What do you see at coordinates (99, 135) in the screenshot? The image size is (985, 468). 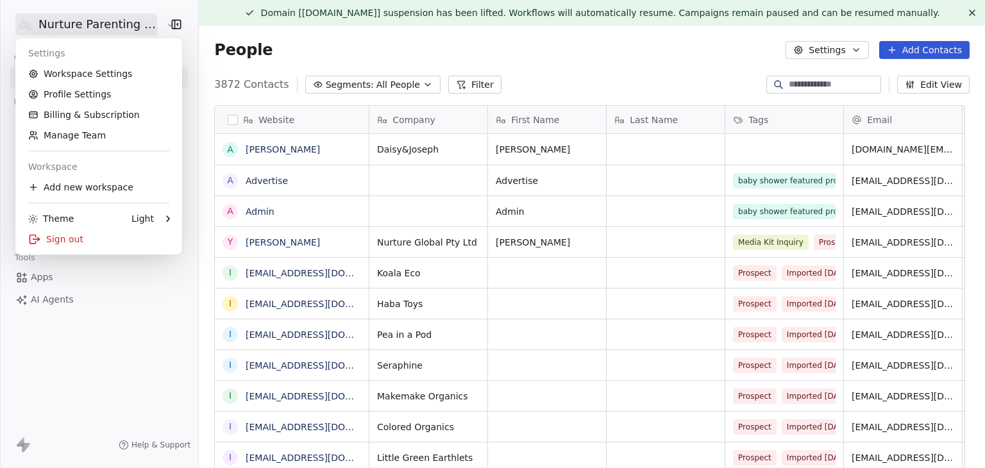 I see `a: Manage Team` at bounding box center [99, 135].